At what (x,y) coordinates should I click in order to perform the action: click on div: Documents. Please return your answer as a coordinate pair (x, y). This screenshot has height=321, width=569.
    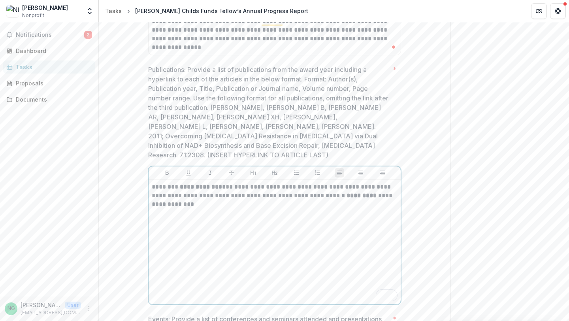
    Looking at the image, I should click on (52, 99).